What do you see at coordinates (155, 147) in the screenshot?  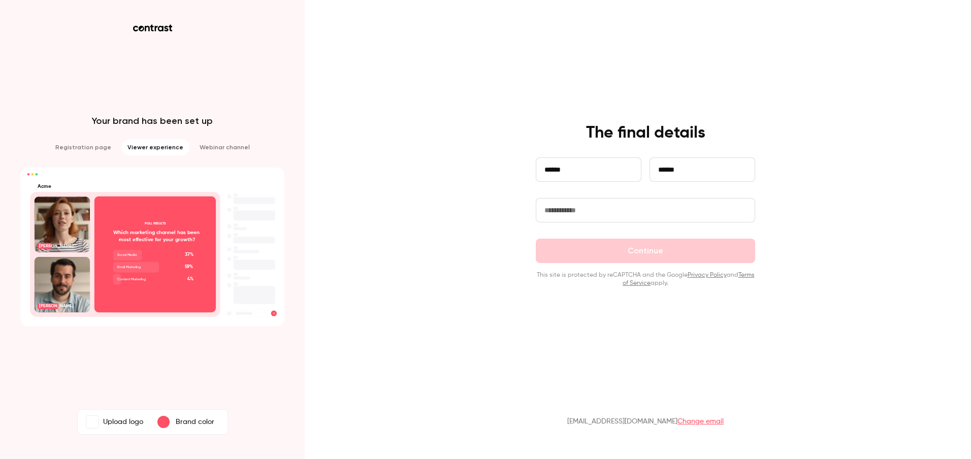 I see `li: Viewer experience` at bounding box center [155, 147].